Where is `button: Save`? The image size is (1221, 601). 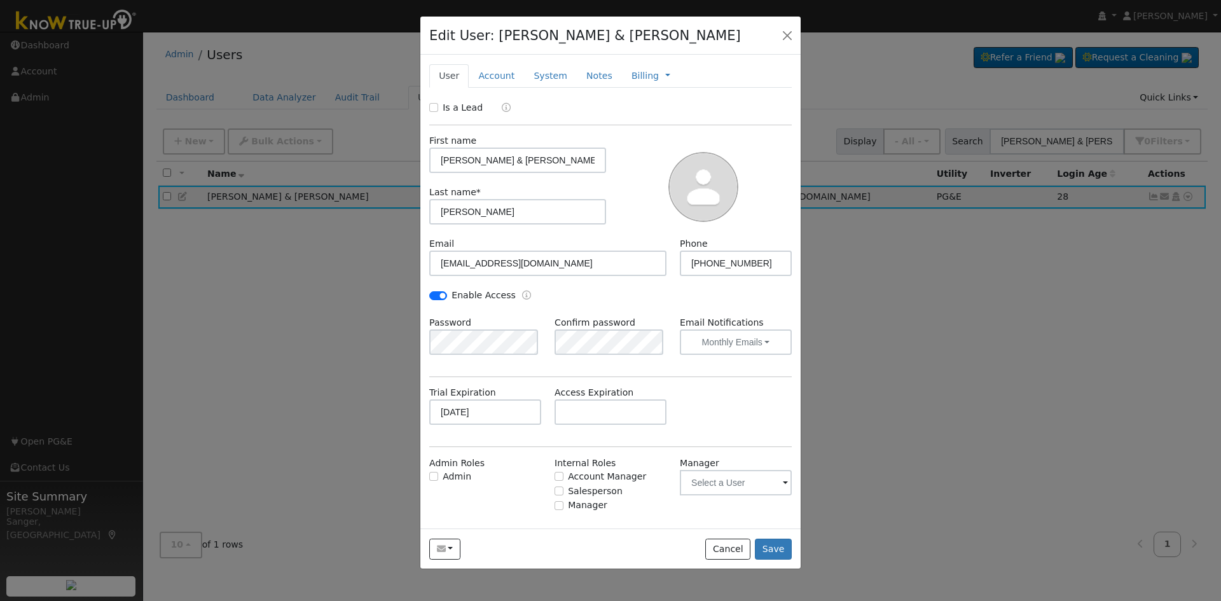 button: Save is located at coordinates (773, 550).